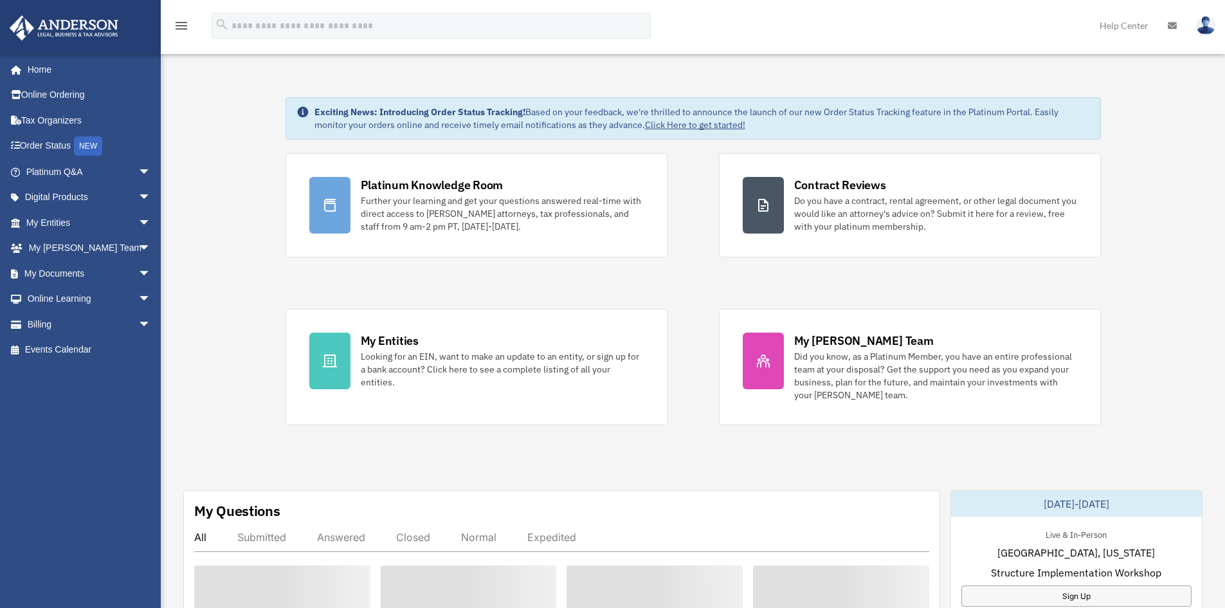 The width and height of the screenshot is (1225, 608). What do you see at coordinates (413, 537) in the screenshot?
I see `div: Closed` at bounding box center [413, 537].